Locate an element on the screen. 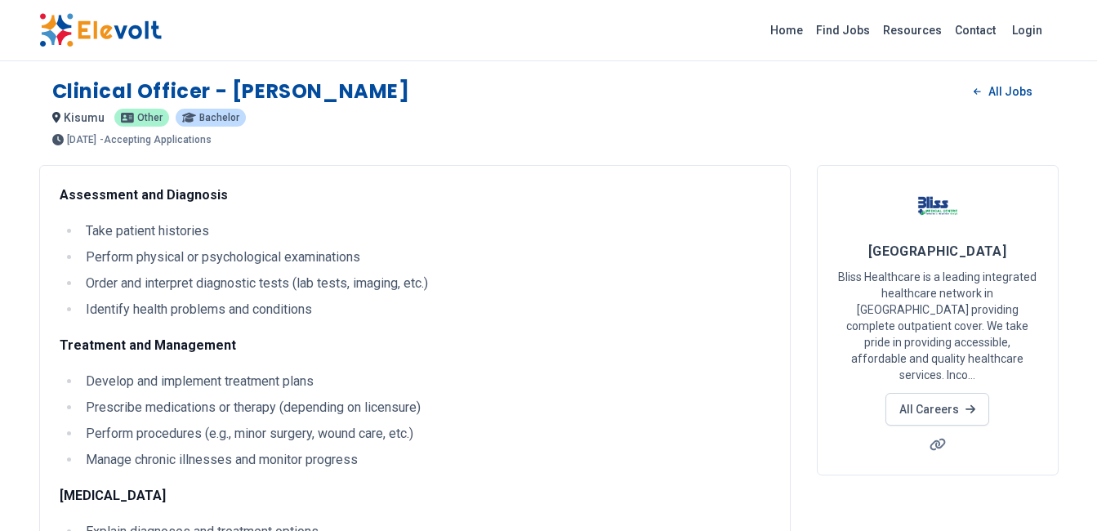 This screenshot has width=1097, height=531. li: Take patient histories is located at coordinates (426, 231).